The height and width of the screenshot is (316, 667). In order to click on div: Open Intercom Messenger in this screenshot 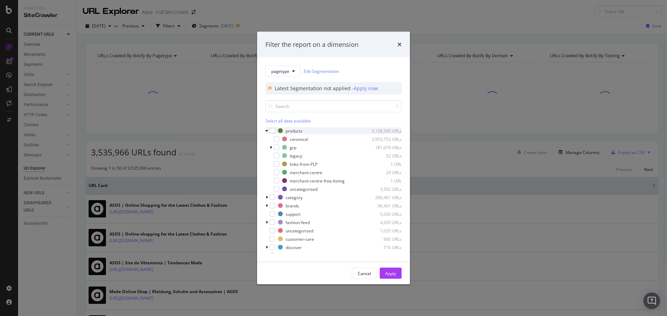, I will do `click(652, 301)`.